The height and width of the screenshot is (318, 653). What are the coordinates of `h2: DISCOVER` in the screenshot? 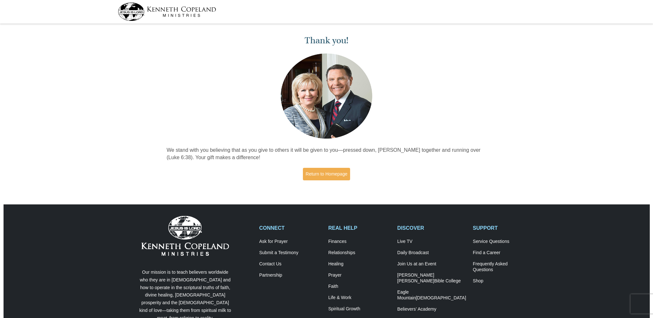 It's located at (432, 228).